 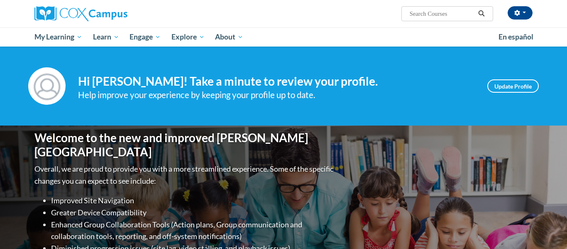 I want to click on li: Enhanced Group Collaboration Tools (Action plans, Group communication and collaboration tools, re..., so click(x=193, y=231).